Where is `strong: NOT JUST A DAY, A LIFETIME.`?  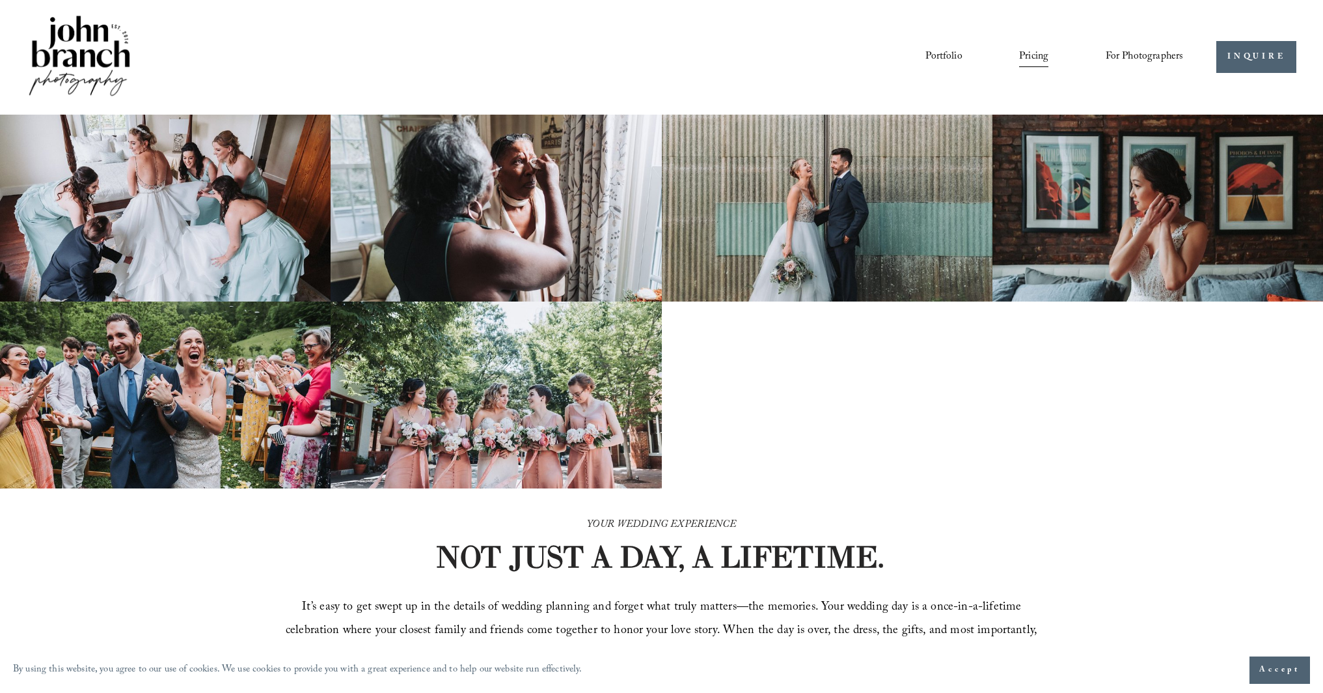
strong: NOT JUST A DAY, A LIFETIME. is located at coordinates (660, 557).